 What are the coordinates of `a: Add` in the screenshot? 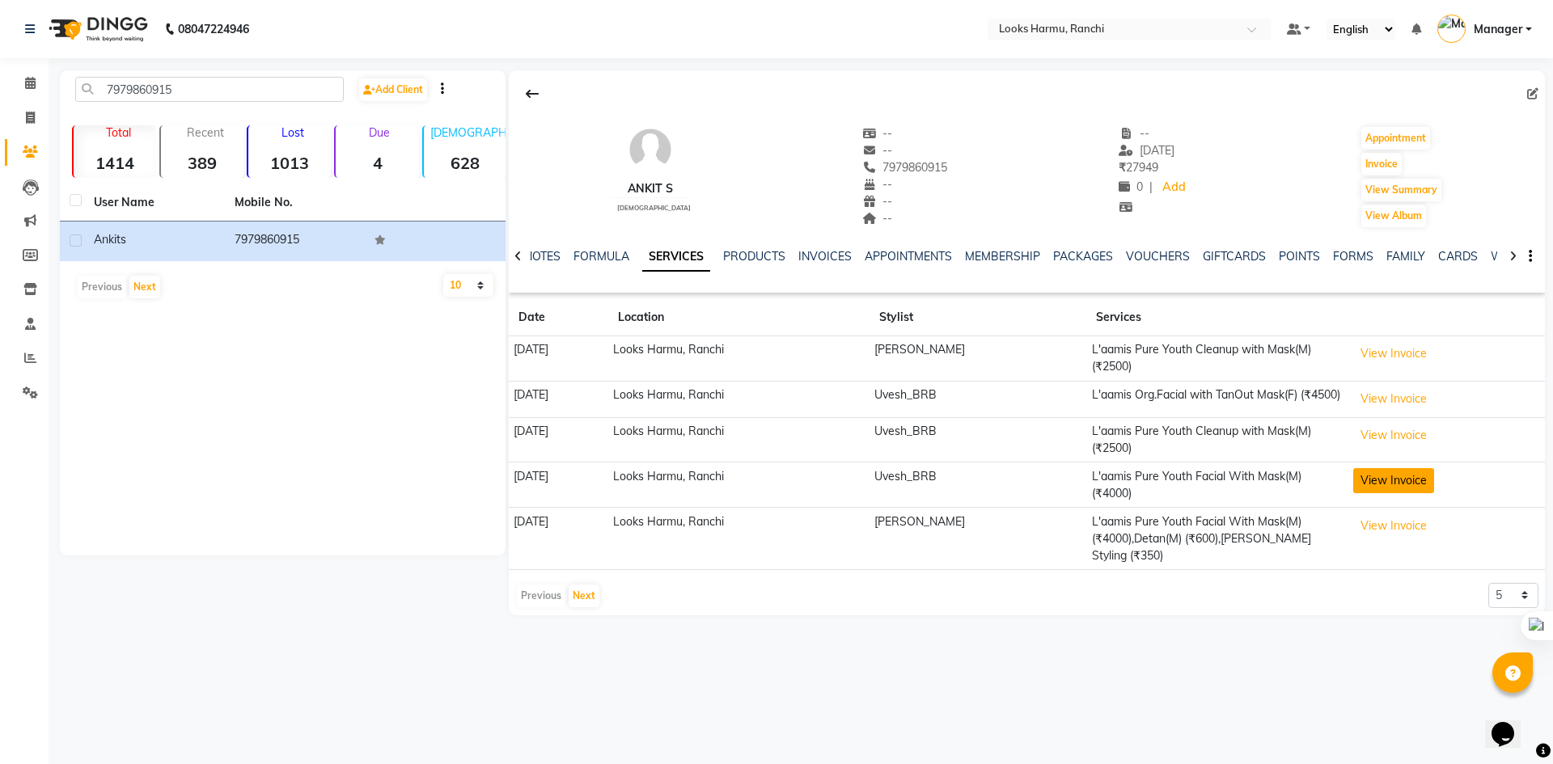 It's located at (1172, 188).